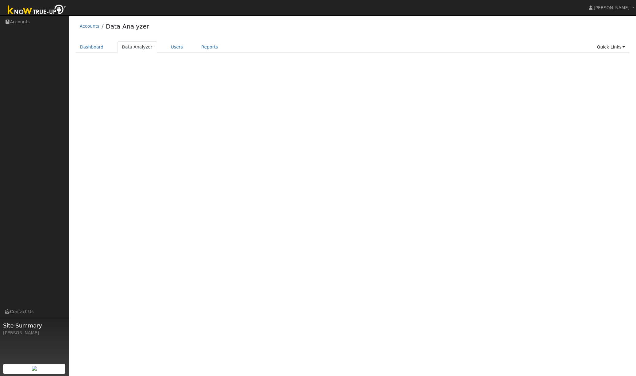 This screenshot has width=636, height=376. I want to click on a: Accounts, so click(90, 26).